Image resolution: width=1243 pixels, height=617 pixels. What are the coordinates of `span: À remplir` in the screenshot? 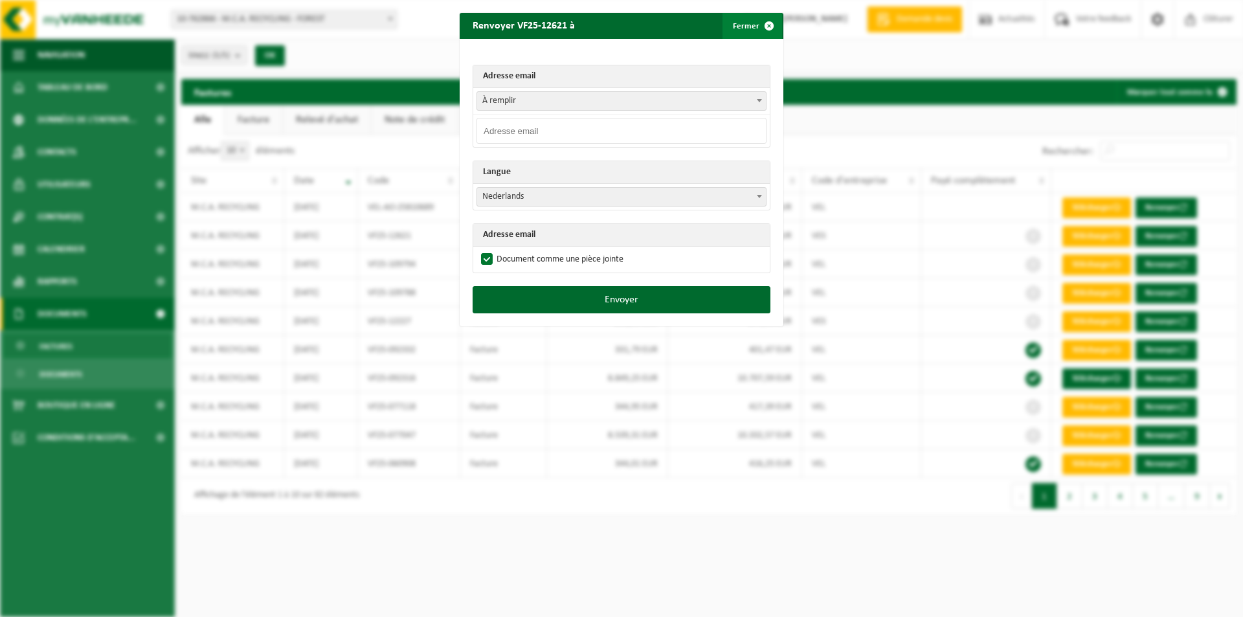 It's located at (621, 101).